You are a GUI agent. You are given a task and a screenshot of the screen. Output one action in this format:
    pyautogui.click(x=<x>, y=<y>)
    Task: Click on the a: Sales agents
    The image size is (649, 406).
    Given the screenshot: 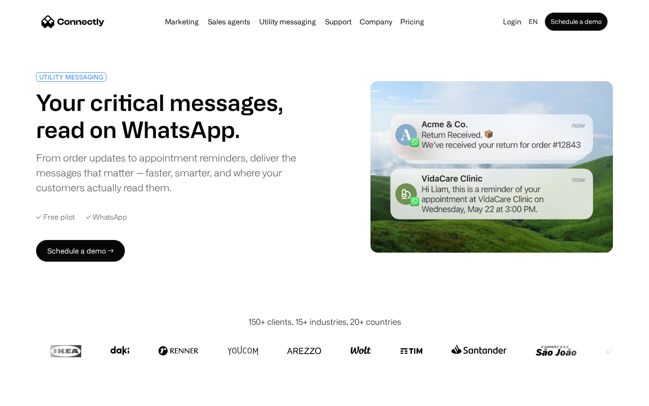 What is the action you would take?
    pyautogui.click(x=229, y=22)
    